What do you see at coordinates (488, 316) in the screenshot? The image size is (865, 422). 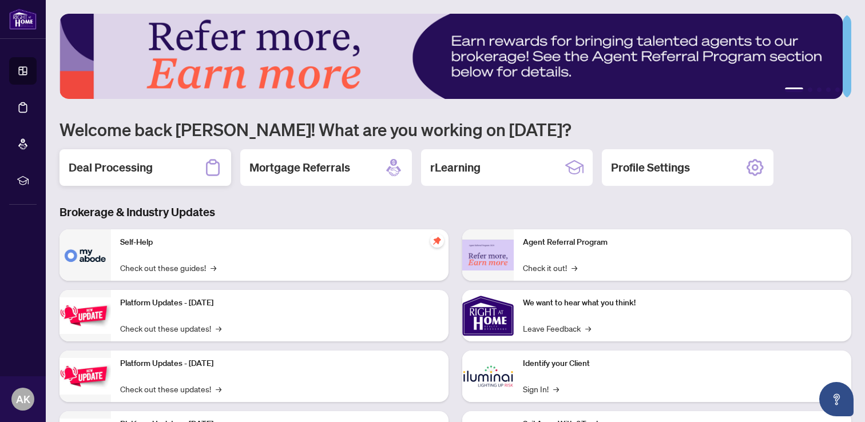 I see `img: We want to hear what you think!` at bounding box center [488, 316].